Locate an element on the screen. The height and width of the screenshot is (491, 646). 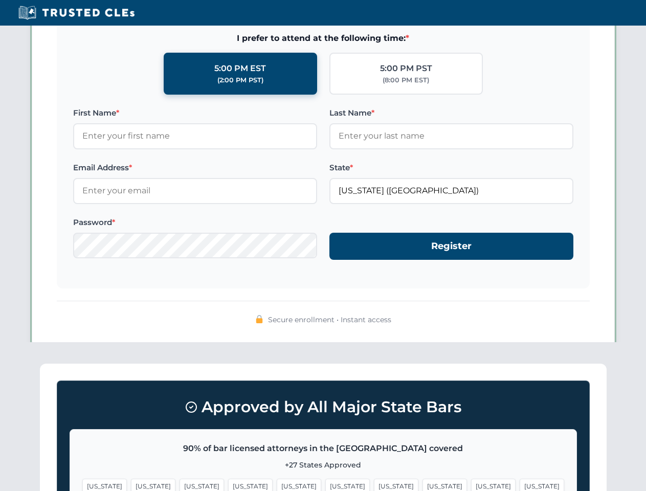
div: (8:00 PM EST) is located at coordinates (406, 80).